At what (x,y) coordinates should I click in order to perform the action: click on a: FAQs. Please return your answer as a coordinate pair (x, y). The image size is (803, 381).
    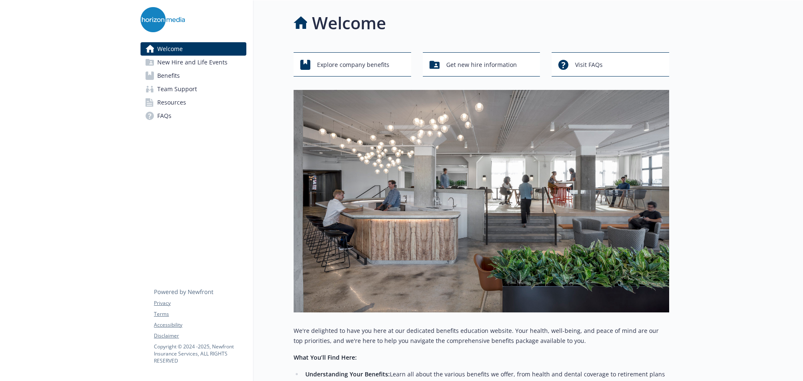
    Looking at the image, I should click on (193, 116).